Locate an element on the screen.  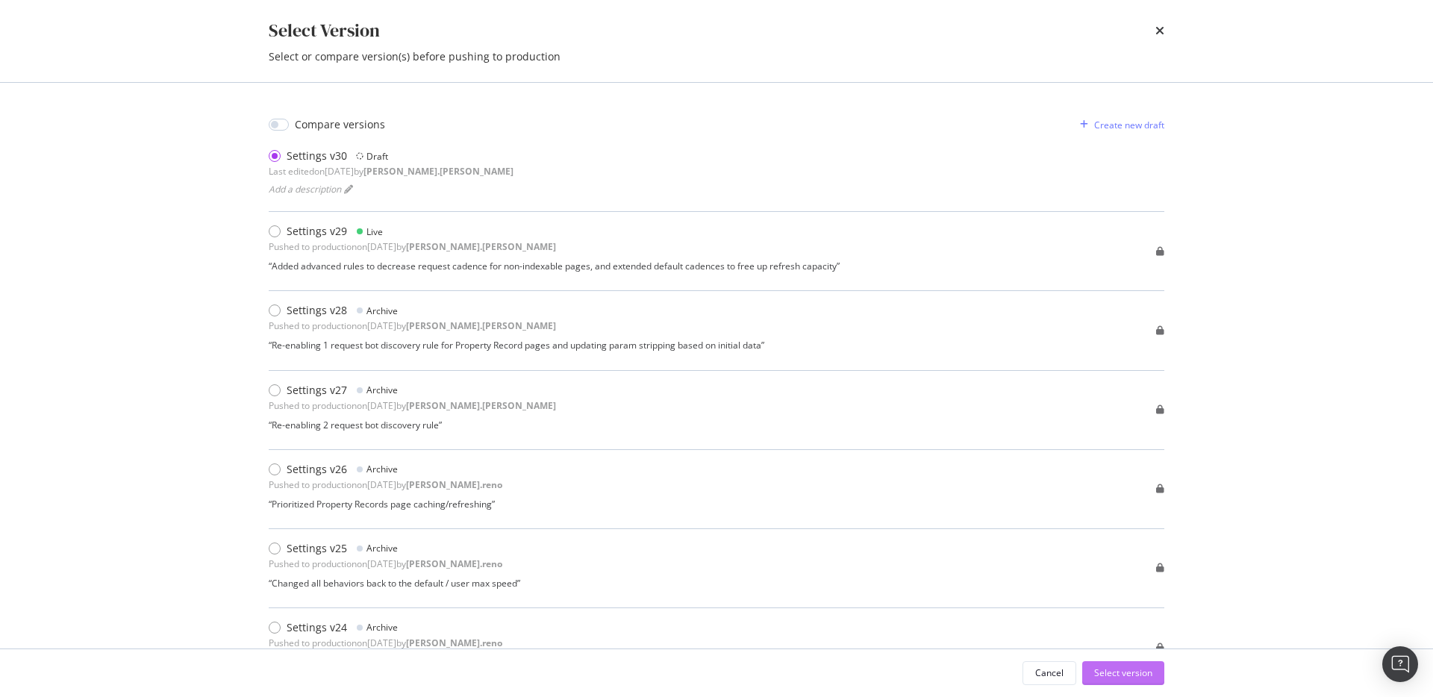
div: Settings v30 is located at coordinates (317, 156).